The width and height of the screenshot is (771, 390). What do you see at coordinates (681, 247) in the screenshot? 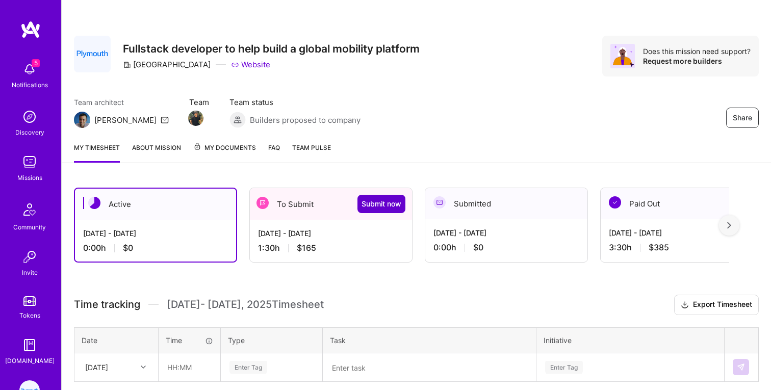
I see `div: 3:30 h` at bounding box center [681, 247].